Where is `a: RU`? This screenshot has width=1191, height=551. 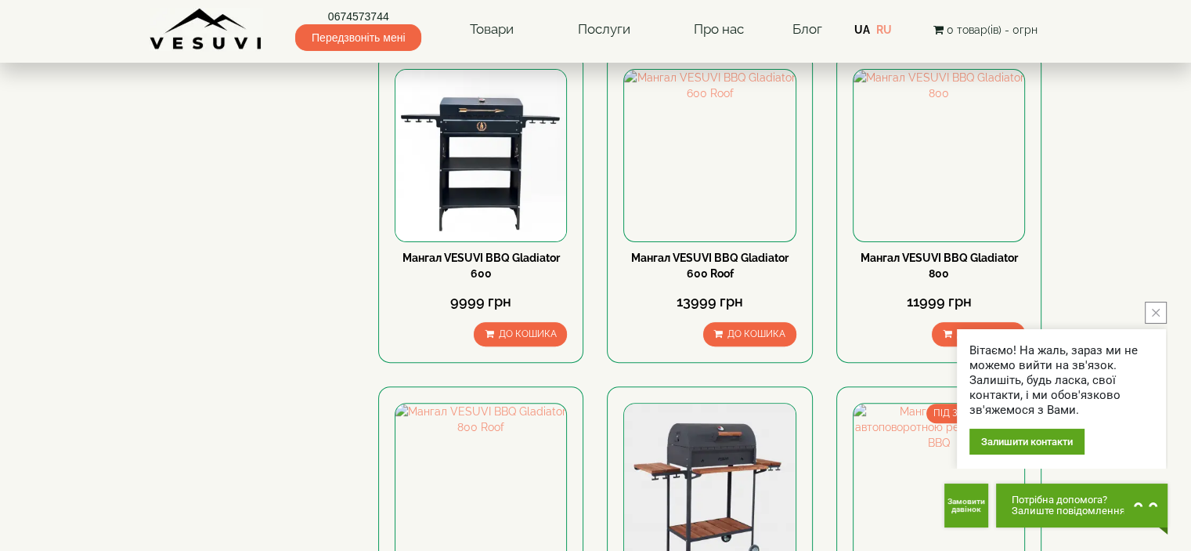
a: RU is located at coordinates (884, 30).